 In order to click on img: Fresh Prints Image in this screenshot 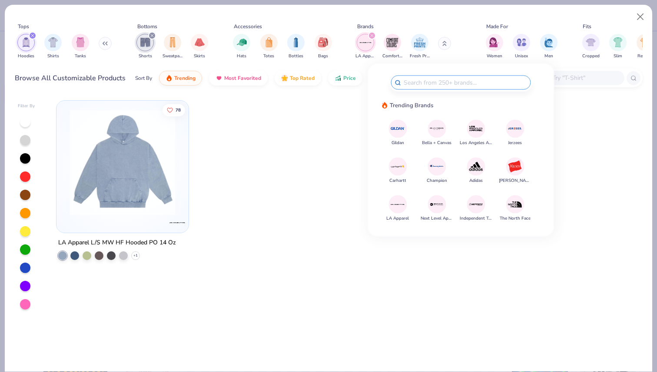, I will do `click(420, 43)`.